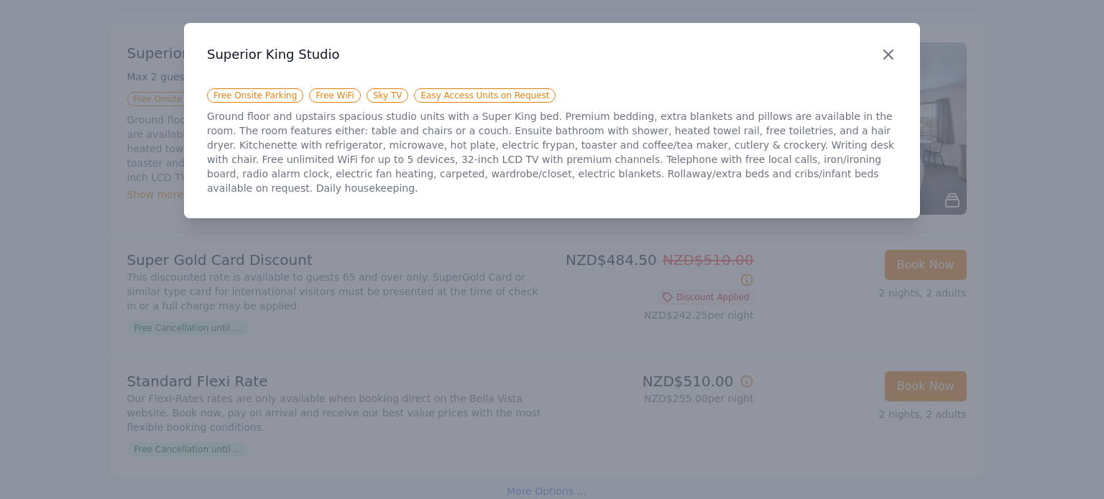 Image resolution: width=1104 pixels, height=499 pixels. What do you see at coordinates (387, 96) in the screenshot?
I see `span: Sky TV` at bounding box center [387, 96].